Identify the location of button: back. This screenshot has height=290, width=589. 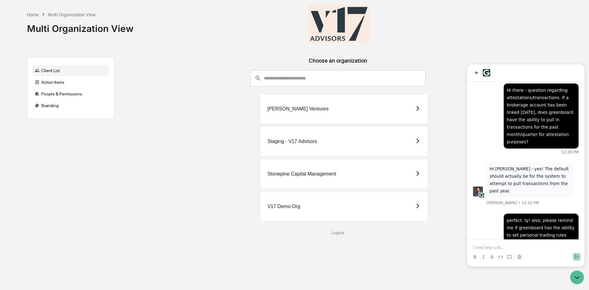
(10, 9).